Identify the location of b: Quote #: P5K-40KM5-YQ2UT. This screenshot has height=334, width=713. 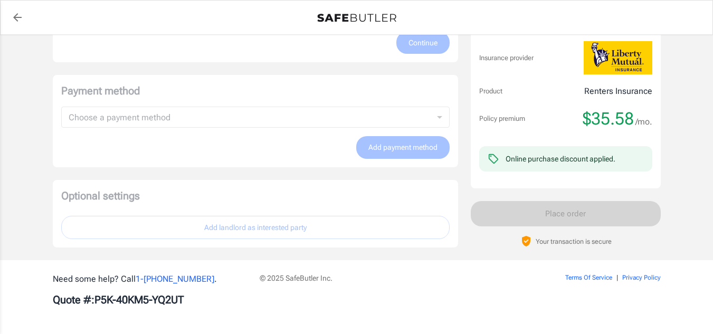
(118, 300).